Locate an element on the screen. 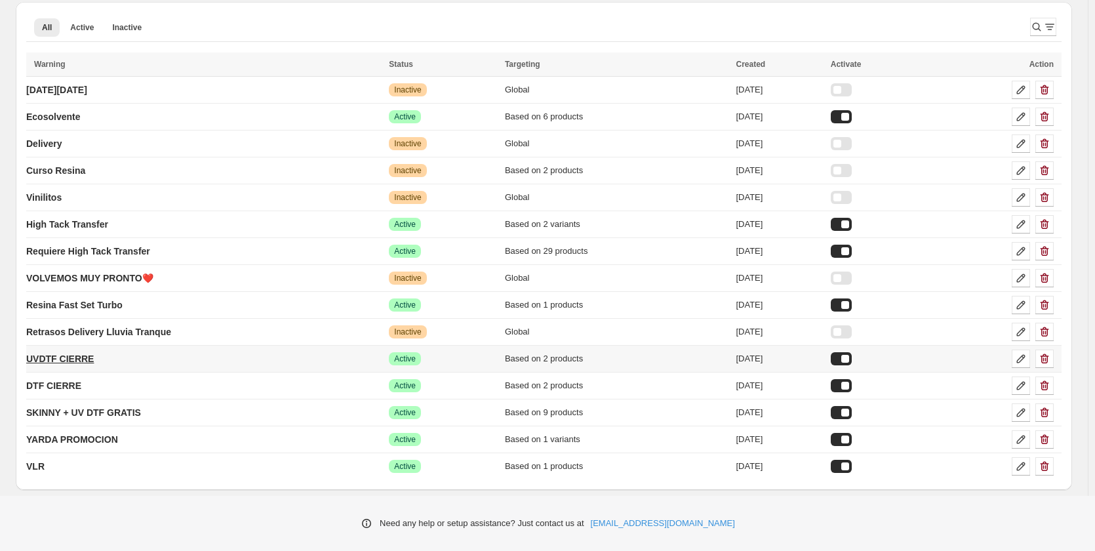 The height and width of the screenshot is (551, 1095). p: Vinilitos is located at coordinates (44, 197).